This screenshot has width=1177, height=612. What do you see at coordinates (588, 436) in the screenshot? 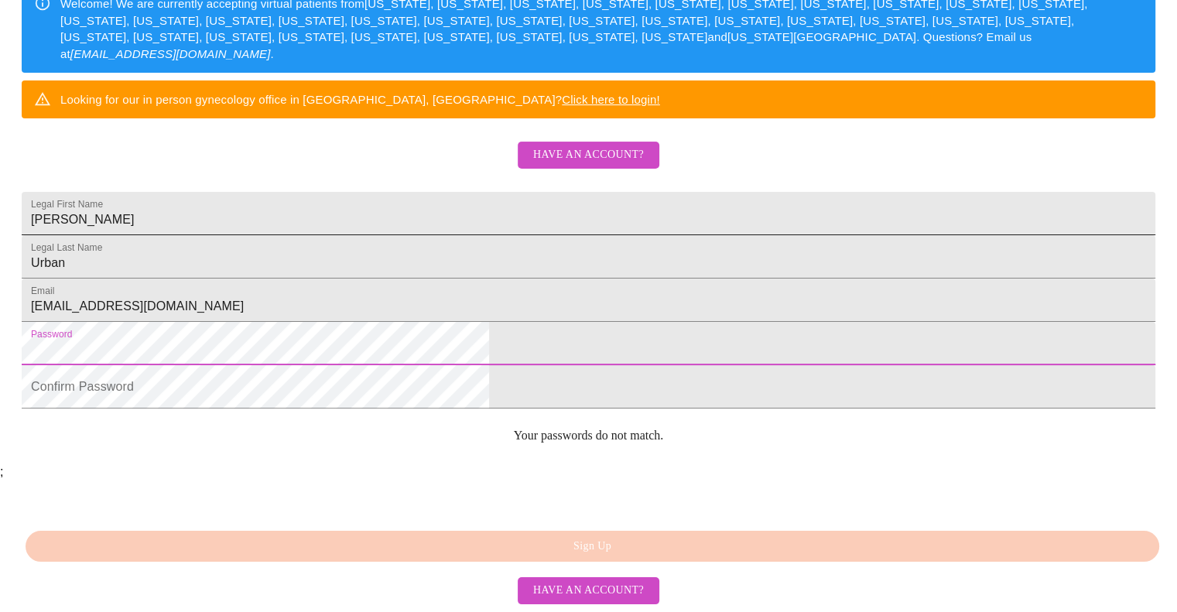
I see `p: Your passwords do not match.` at bounding box center [588, 436].